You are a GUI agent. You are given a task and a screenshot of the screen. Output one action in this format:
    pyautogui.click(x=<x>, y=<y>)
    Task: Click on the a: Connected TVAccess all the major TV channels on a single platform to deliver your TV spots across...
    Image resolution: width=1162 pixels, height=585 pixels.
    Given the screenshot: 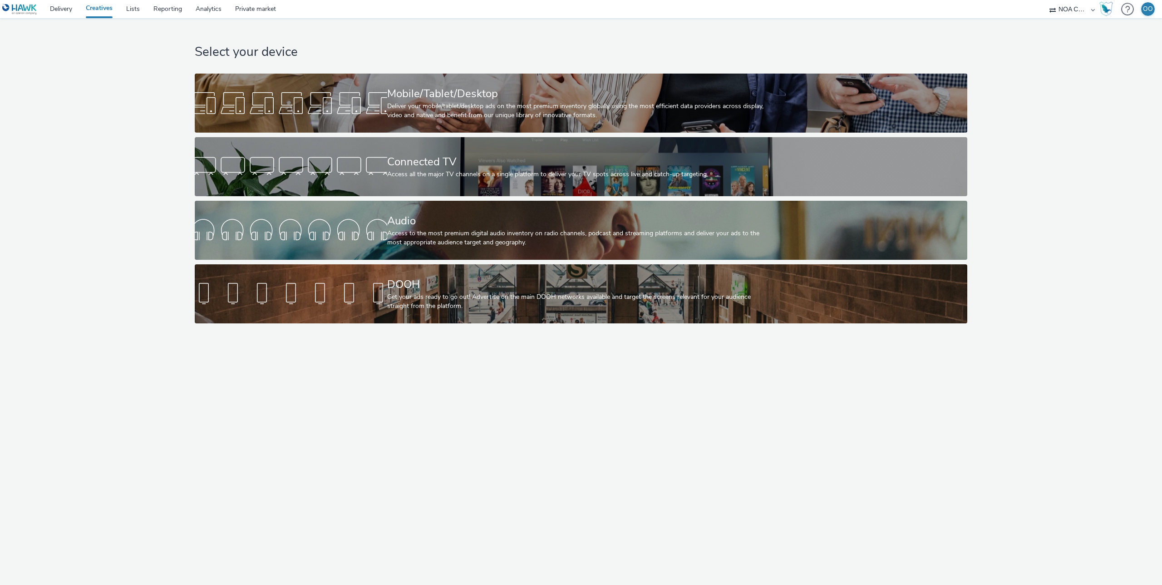 What is the action you would take?
    pyautogui.click(x=581, y=167)
    